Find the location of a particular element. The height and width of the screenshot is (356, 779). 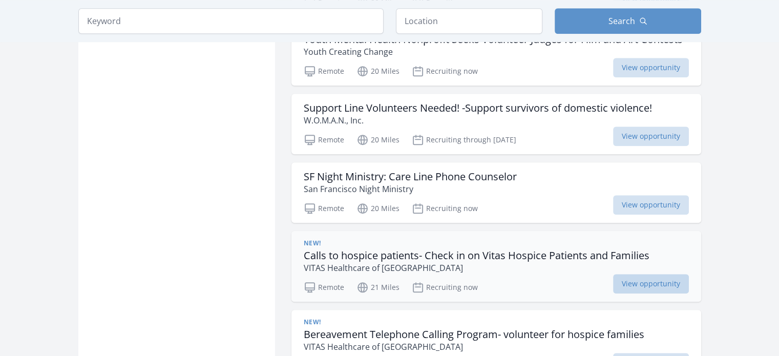

h3: Youth Mental Health Nonprofit Seeks Volunteer Judges for Film and Art Contests is located at coordinates (493, 39).